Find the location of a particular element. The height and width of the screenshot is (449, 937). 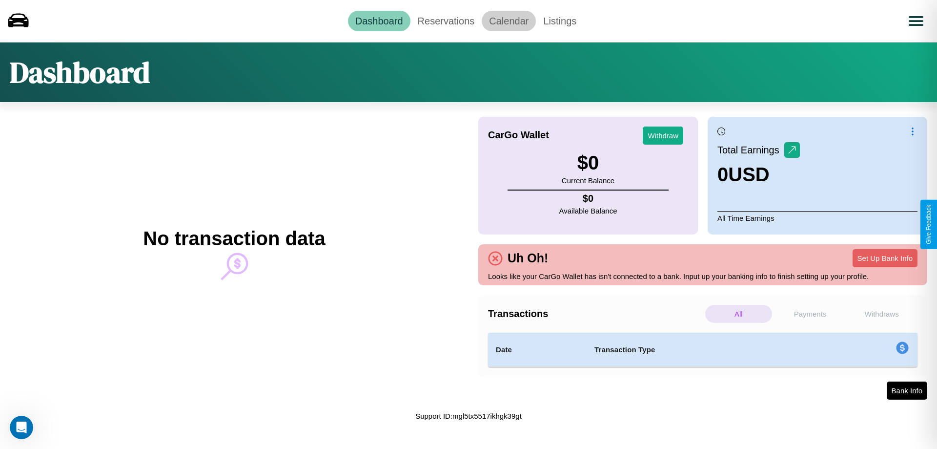

p: Withdraws is located at coordinates (882, 313).